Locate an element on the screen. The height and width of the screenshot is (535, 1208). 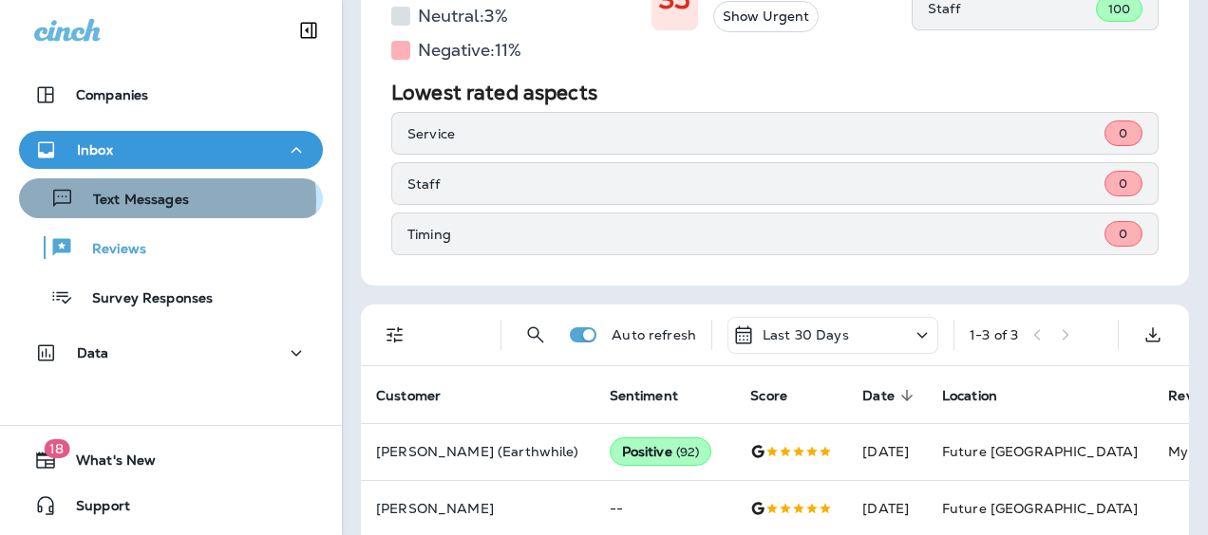
button: Text Messages is located at coordinates (171, 198).